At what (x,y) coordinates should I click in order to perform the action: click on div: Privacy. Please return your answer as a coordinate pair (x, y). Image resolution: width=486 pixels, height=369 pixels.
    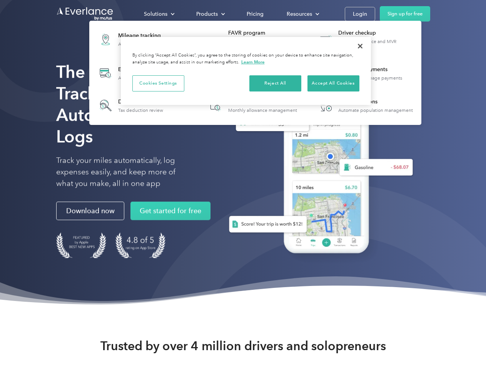
    Looking at the image, I should click on (246, 71).